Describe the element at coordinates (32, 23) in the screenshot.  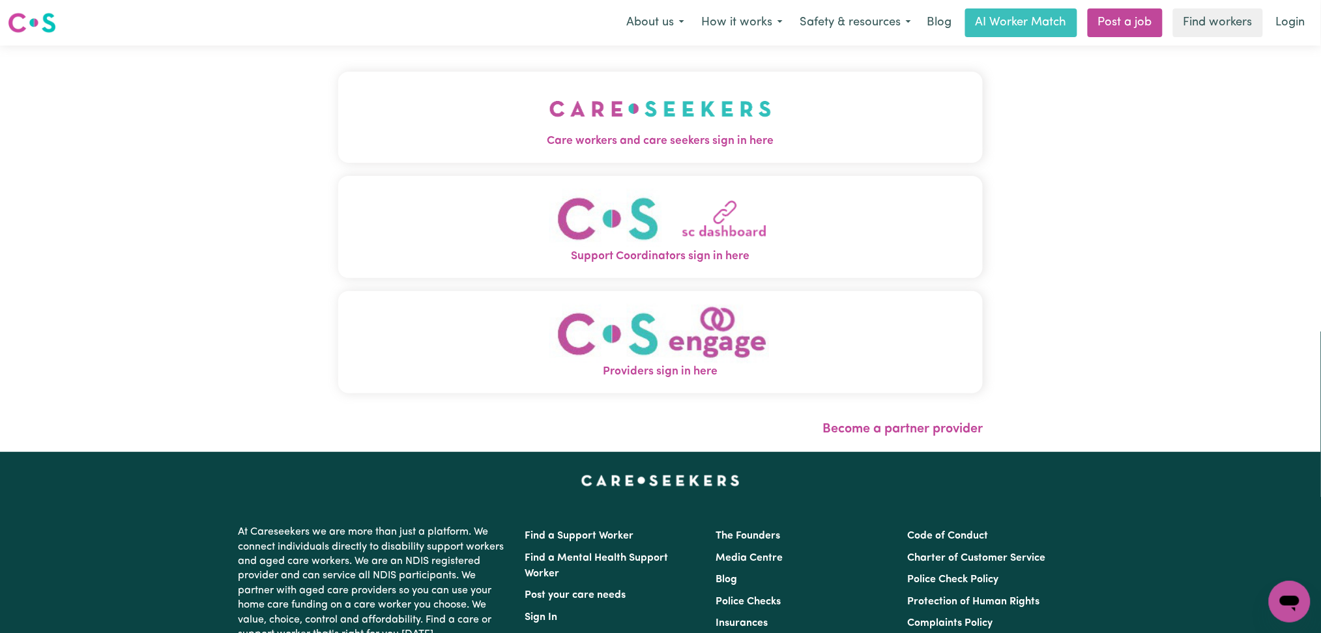
I see `img: Careseekers logo` at that location.